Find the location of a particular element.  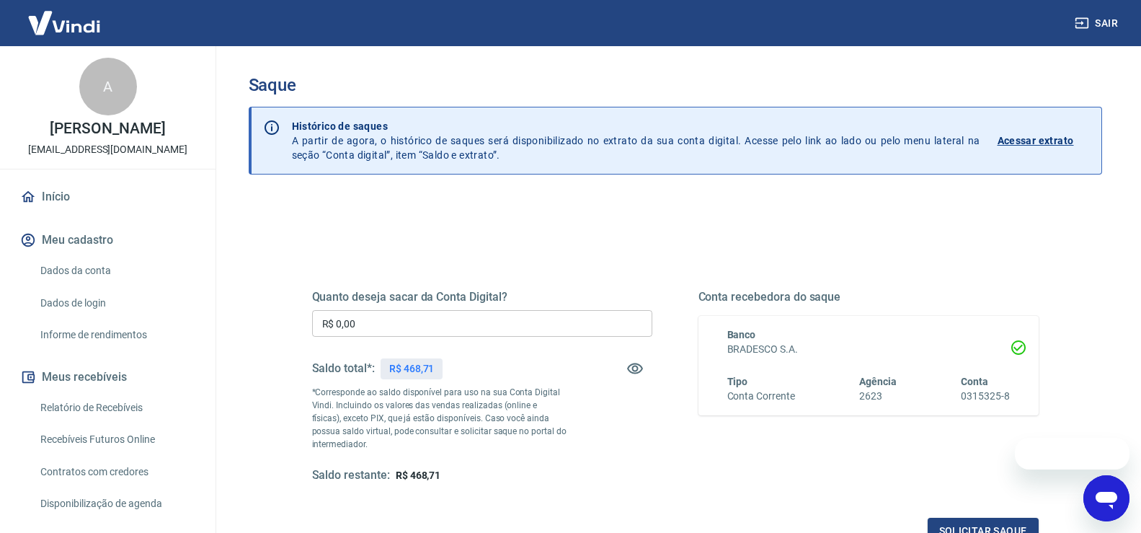

p: Acessar extrato is located at coordinates (1036, 141).